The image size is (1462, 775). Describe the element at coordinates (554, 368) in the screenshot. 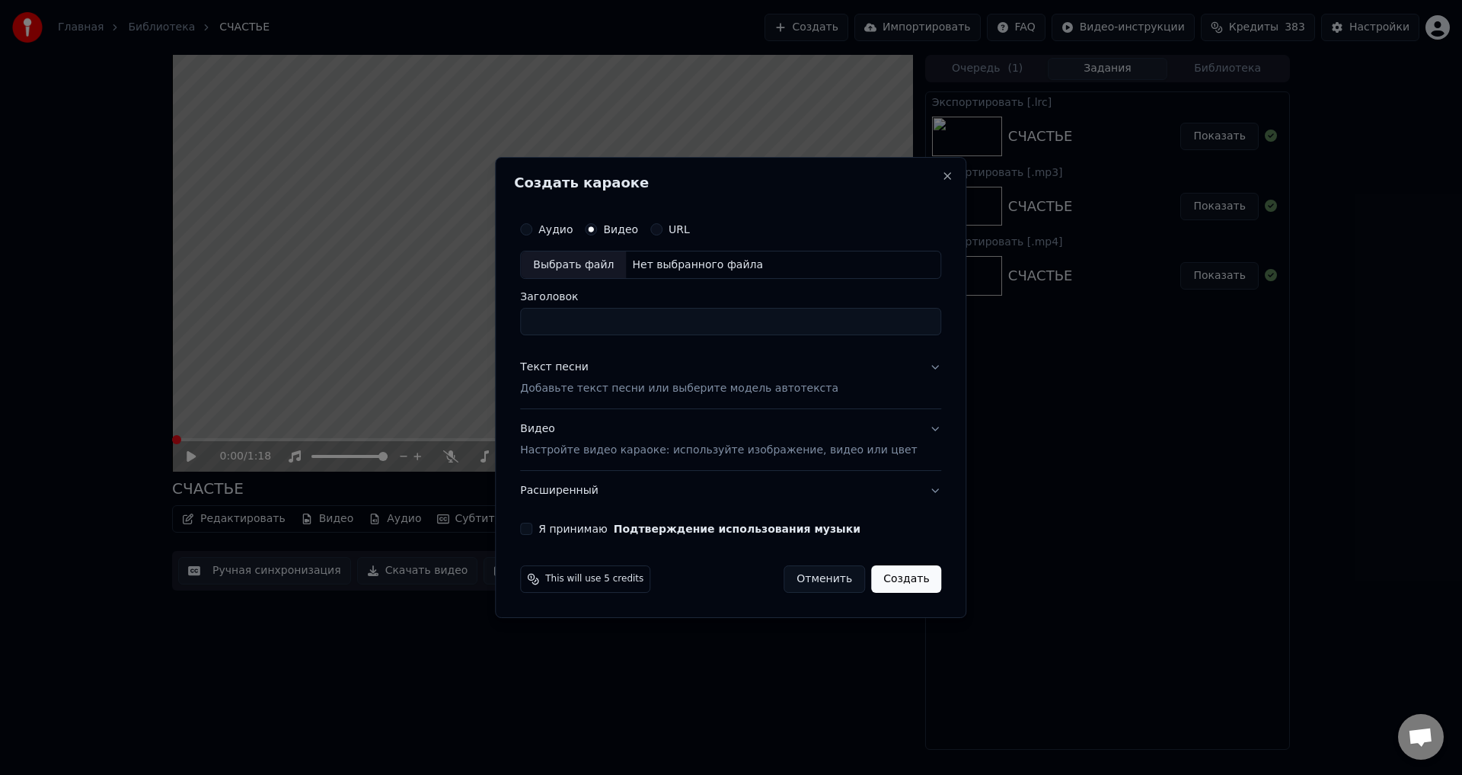

I see `div: Текст песни` at that location.